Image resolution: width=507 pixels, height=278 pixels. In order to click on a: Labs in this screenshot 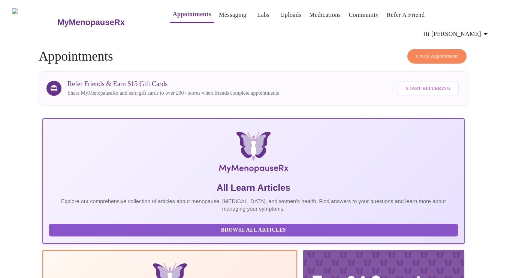, I will do `click(263, 15)`.